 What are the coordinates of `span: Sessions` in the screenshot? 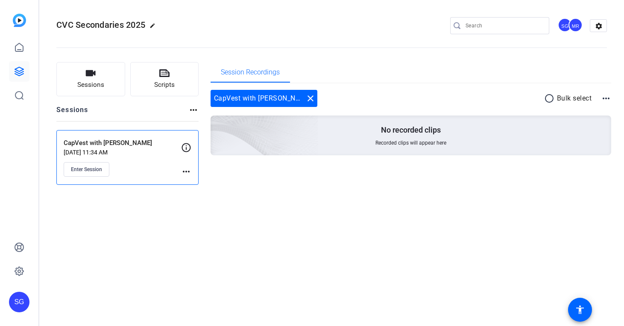 It's located at (91, 85).